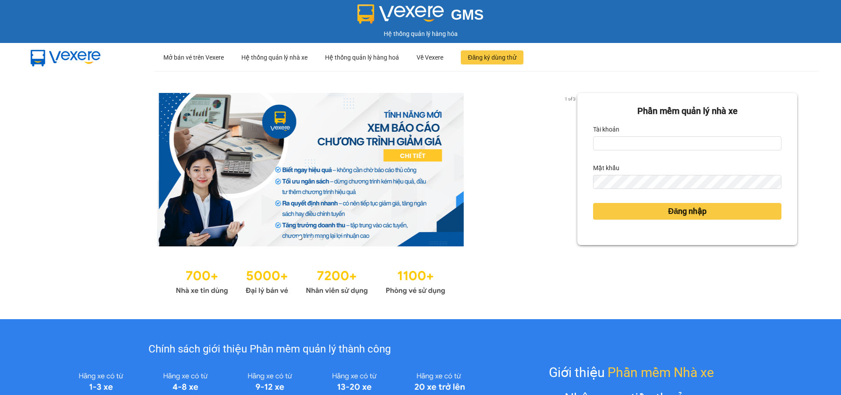 The height and width of the screenshot is (395, 841). I want to click on li: slide item 3, so click(321, 237).